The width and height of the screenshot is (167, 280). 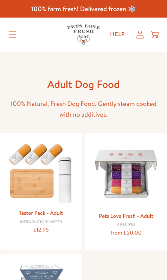 I want to click on h1: Adult Dog Food, so click(x=84, y=85).